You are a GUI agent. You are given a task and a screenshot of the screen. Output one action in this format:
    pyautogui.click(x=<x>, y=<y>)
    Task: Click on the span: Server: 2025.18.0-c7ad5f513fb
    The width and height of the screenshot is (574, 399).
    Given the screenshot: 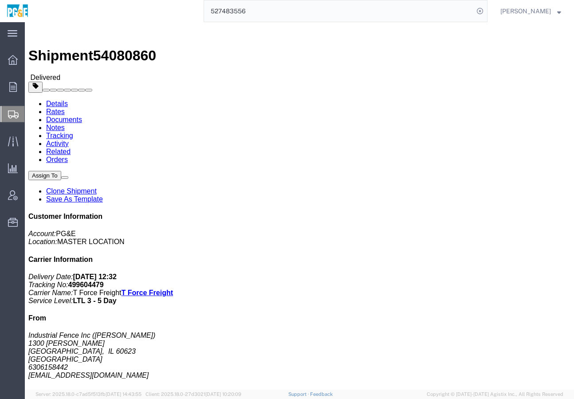 What is the action you would take?
    pyautogui.click(x=88, y=394)
    